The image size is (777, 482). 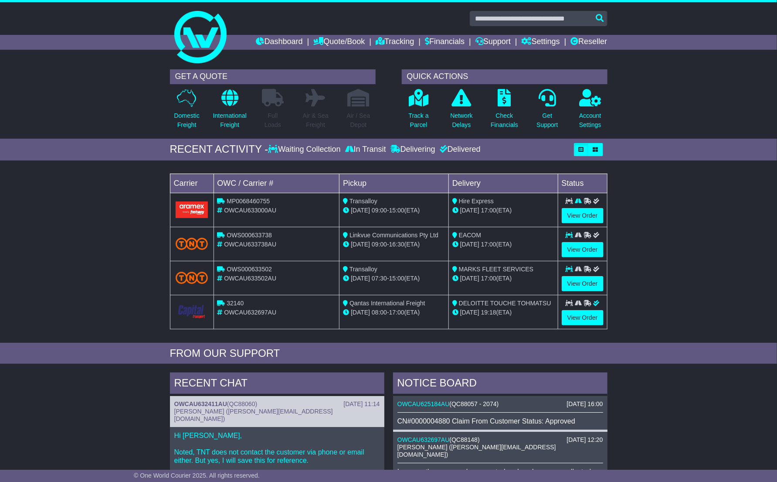 What do you see at coordinates (424, 404) in the screenshot?
I see `a: OWCAU625184AU` at bounding box center [424, 404].